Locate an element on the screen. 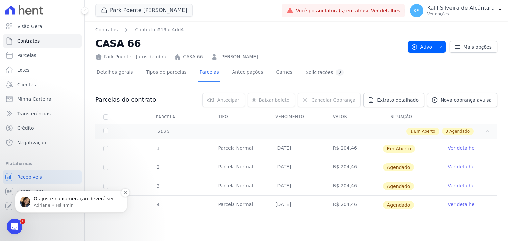  span: Contratos is located at coordinates (28, 41).